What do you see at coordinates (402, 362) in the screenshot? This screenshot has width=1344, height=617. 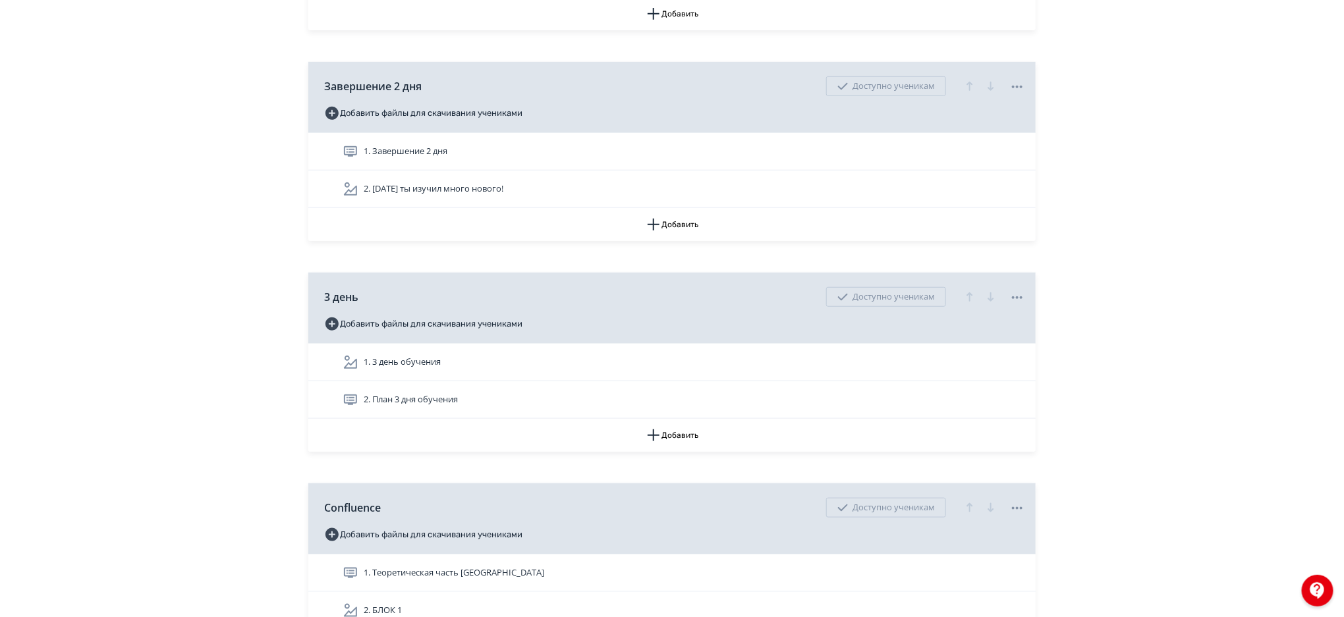 I see `span: 1. 3 день обучения` at bounding box center [402, 362].